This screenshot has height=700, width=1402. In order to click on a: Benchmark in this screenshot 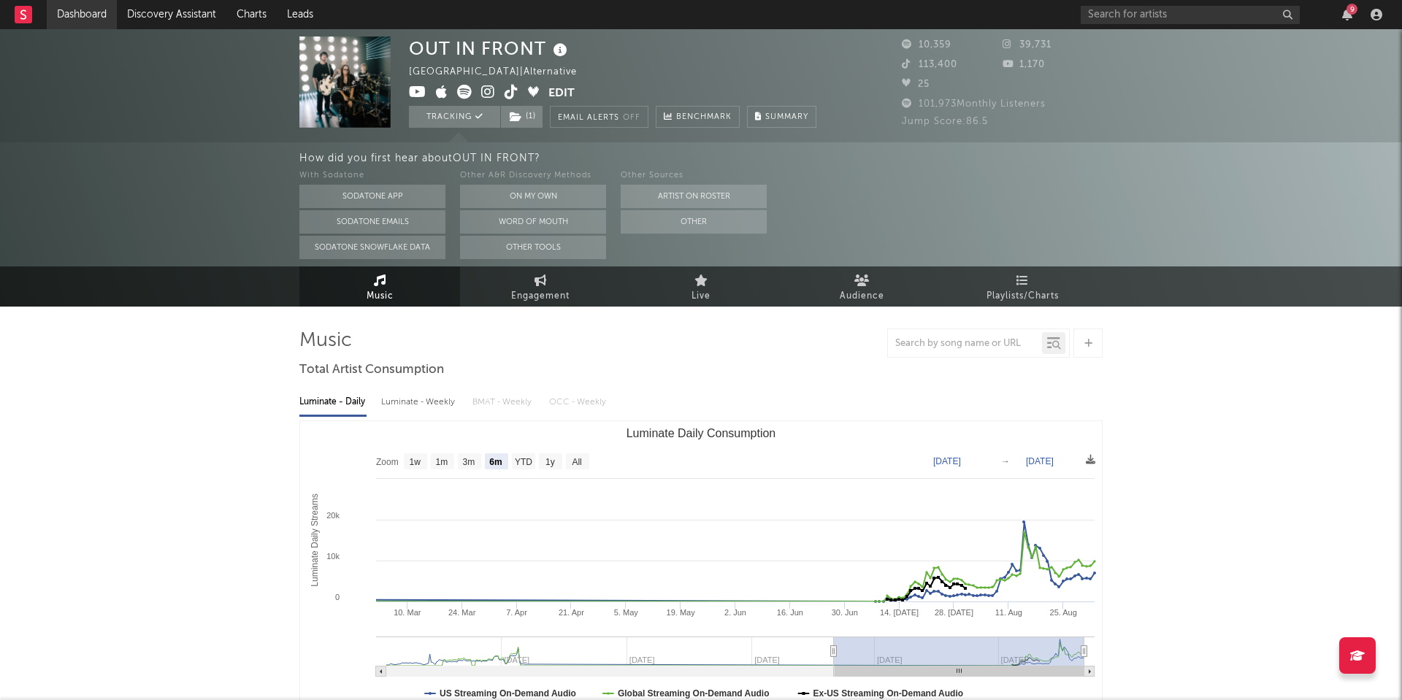, I will do `click(697, 117)`.